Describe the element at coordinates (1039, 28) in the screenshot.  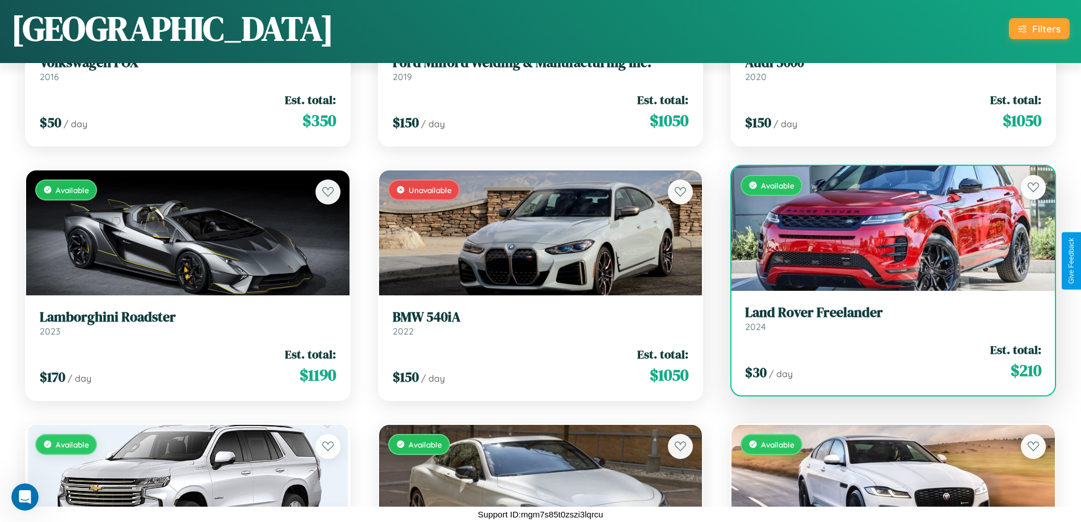
I see `button: Filters` at that location.